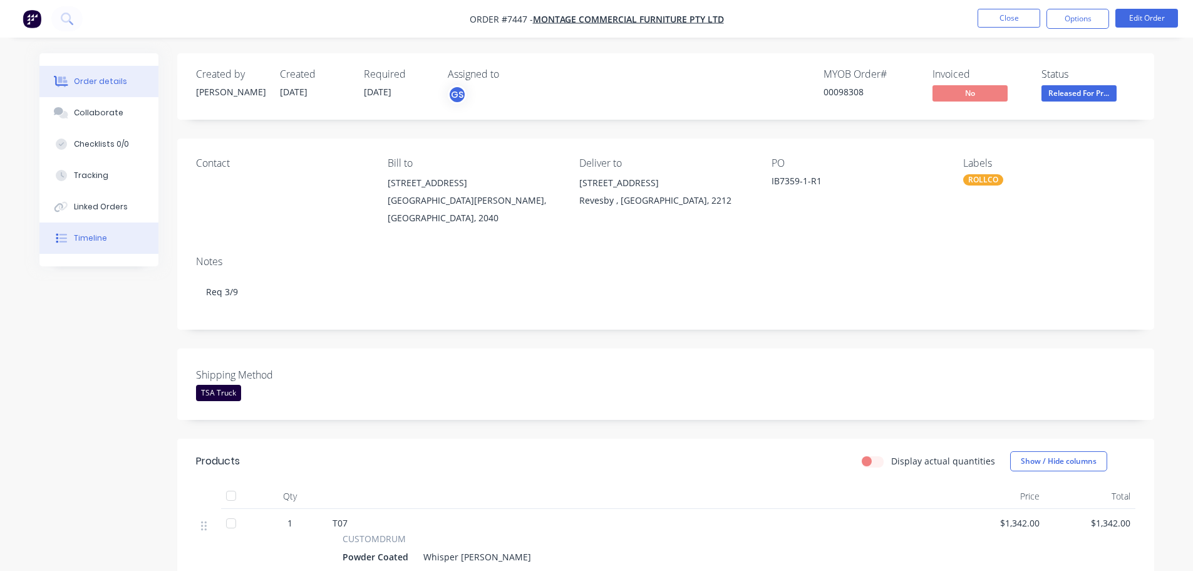 This screenshot has height=571, width=1193. I want to click on div: Labels, so click(1049, 163).